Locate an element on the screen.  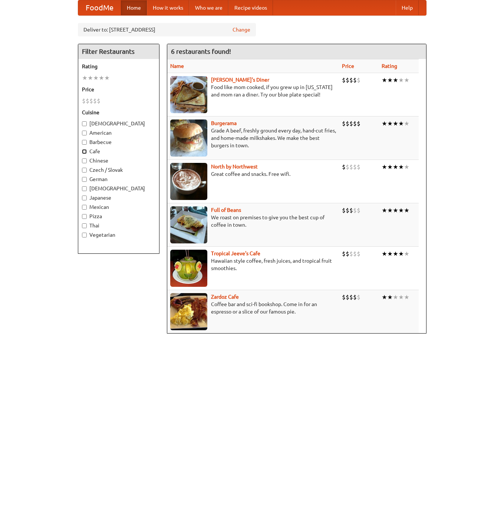
img: beans.jpg is located at coordinates (189, 225).